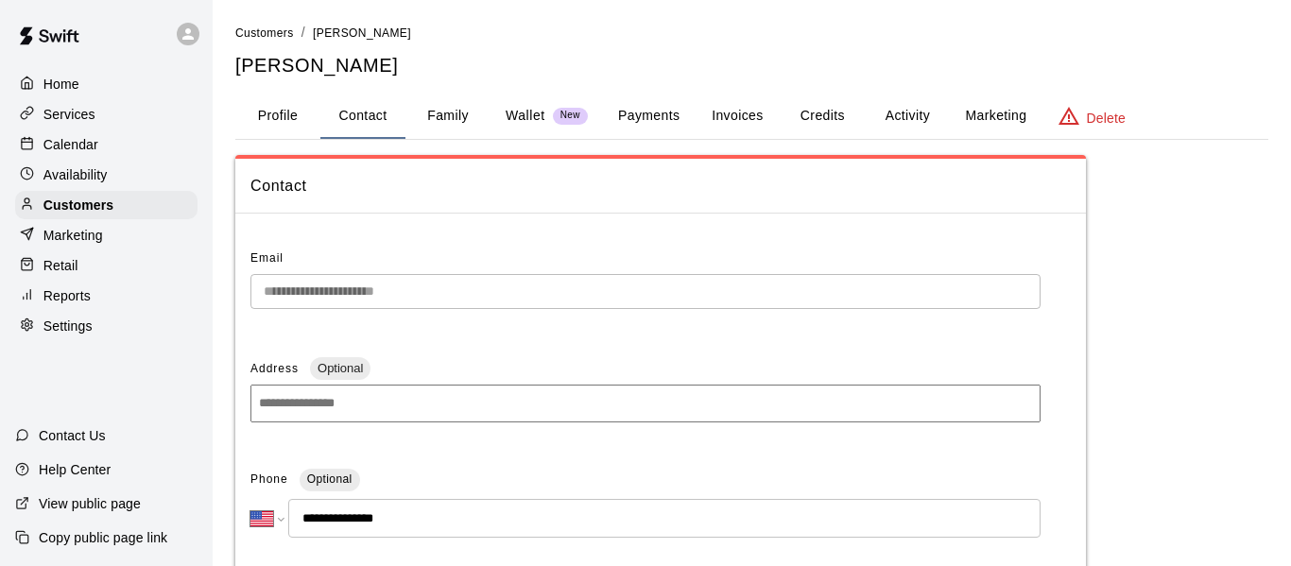  What do you see at coordinates (106, 266) in the screenshot?
I see `div: Retail` at bounding box center [106, 266].